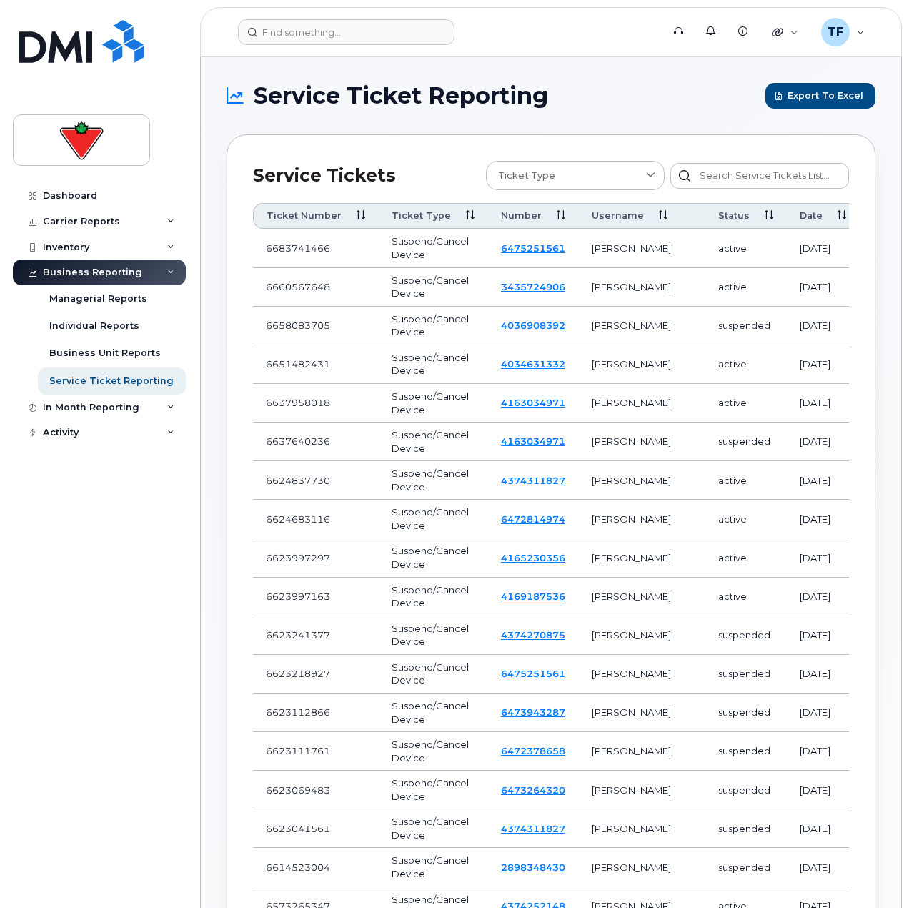 Image resolution: width=909 pixels, height=908 pixels. Describe the element at coordinates (316, 713) in the screenshot. I see `td: 6623112866` at that location.